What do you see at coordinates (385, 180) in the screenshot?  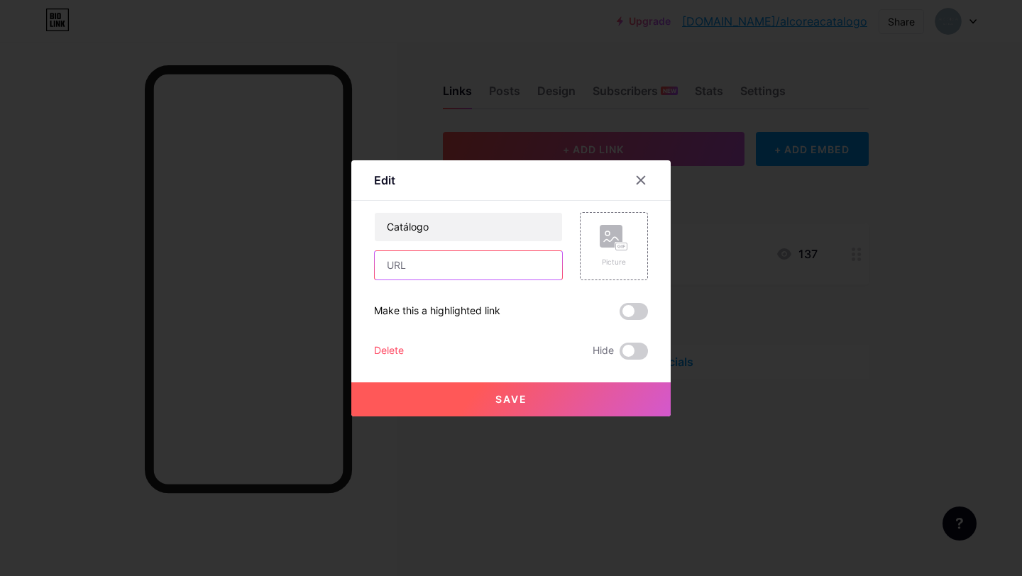 I see `div: Edit` at bounding box center [385, 180].